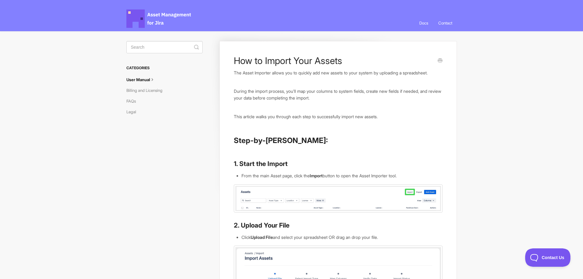 This screenshot has width=583, height=279. Describe the element at coordinates (338, 73) in the screenshot. I see `p: The Asset Importer allows you to quickly add new assets to your system by uploading a spreadsheet.` at that location.